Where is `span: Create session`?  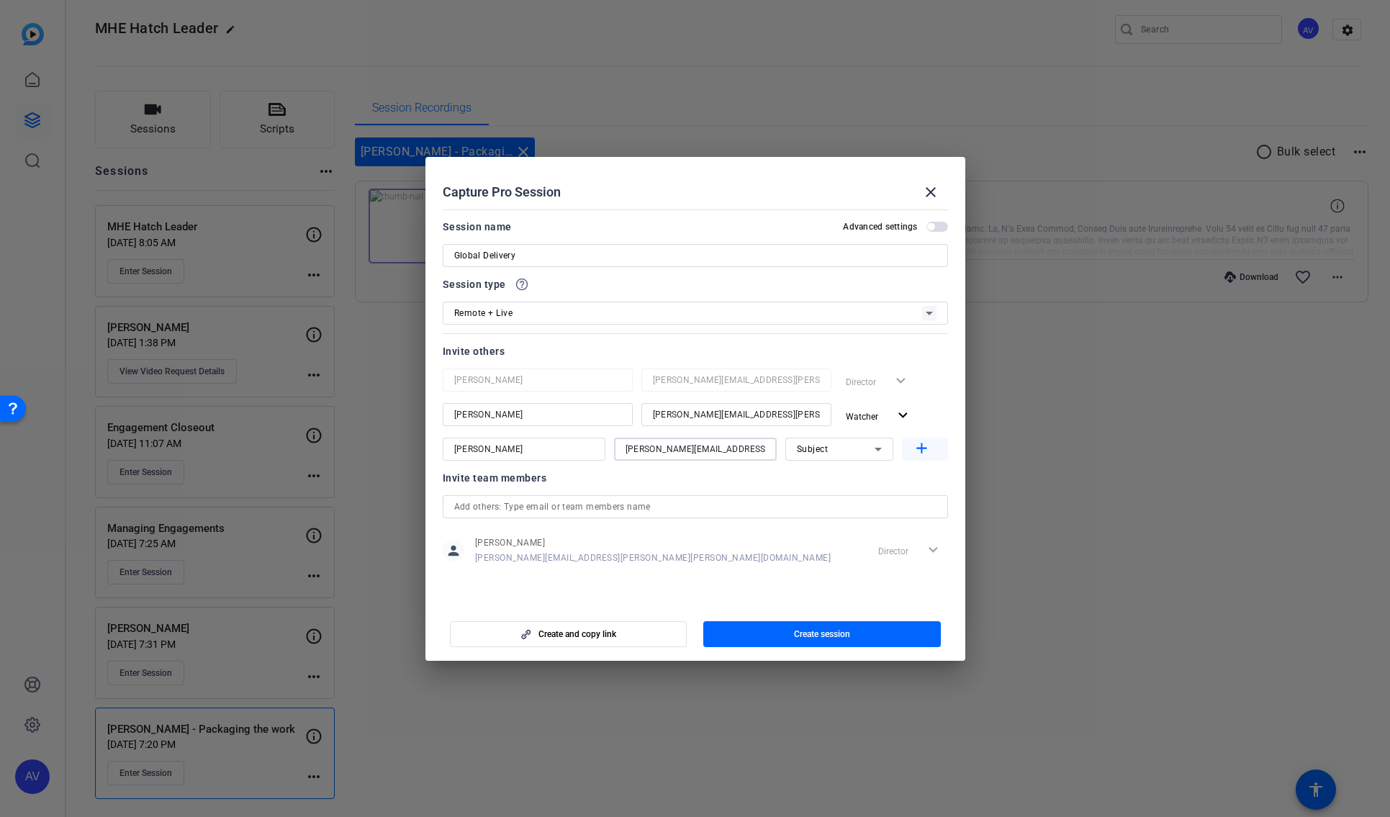 span: Create session is located at coordinates (822, 634).